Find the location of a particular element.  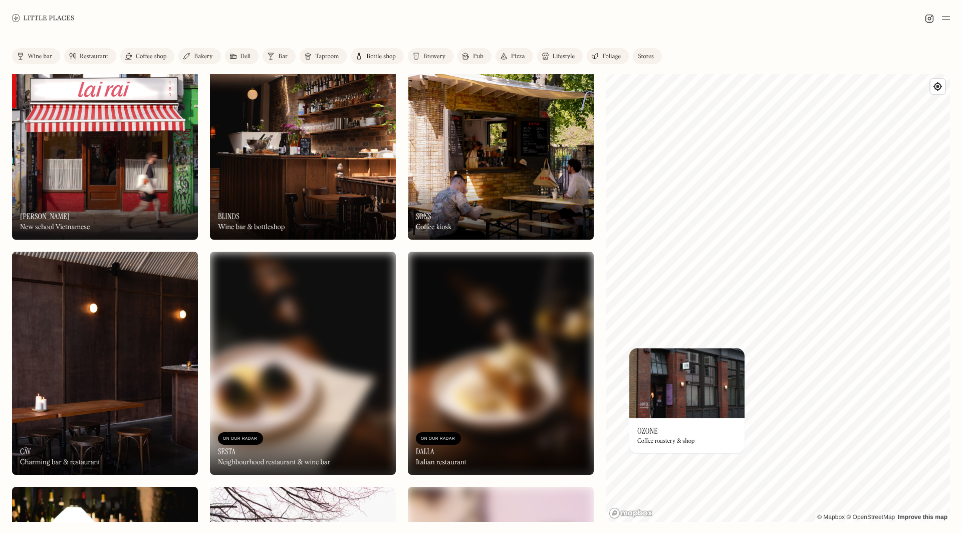

div: Italian restaurant is located at coordinates (441, 462).